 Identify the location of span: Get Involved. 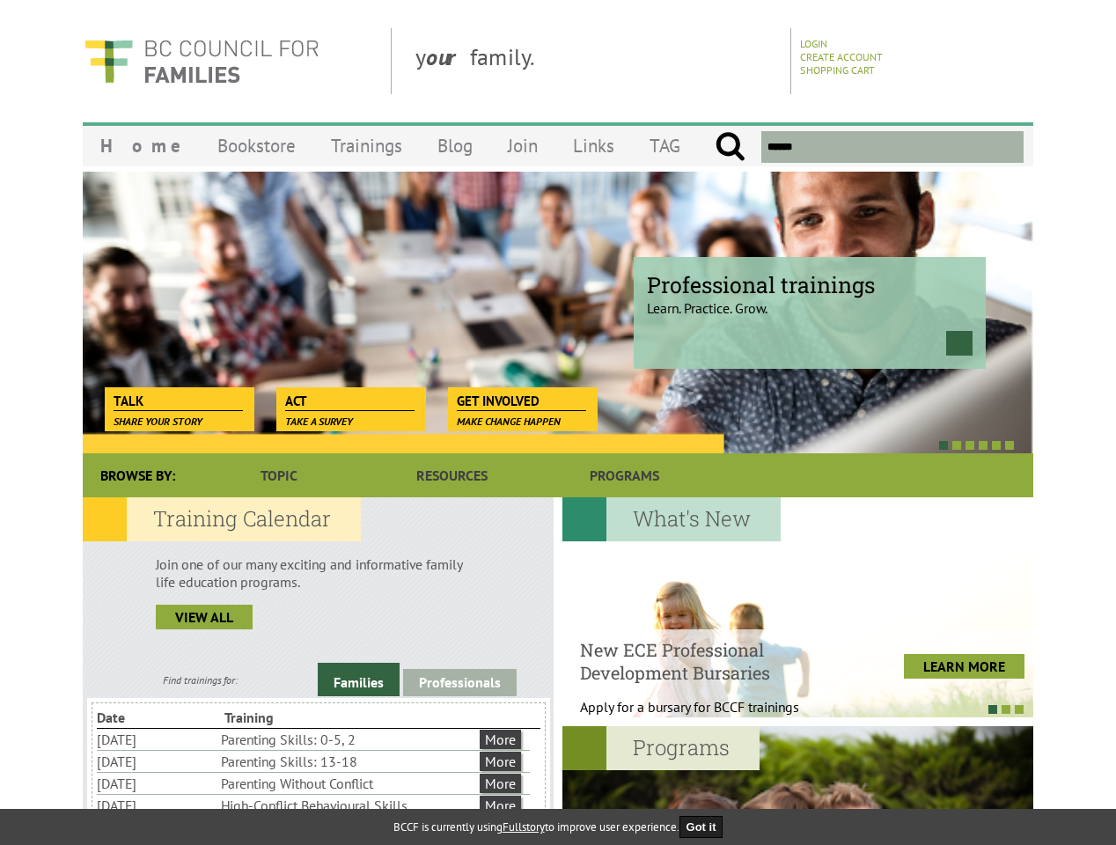
(521, 401).